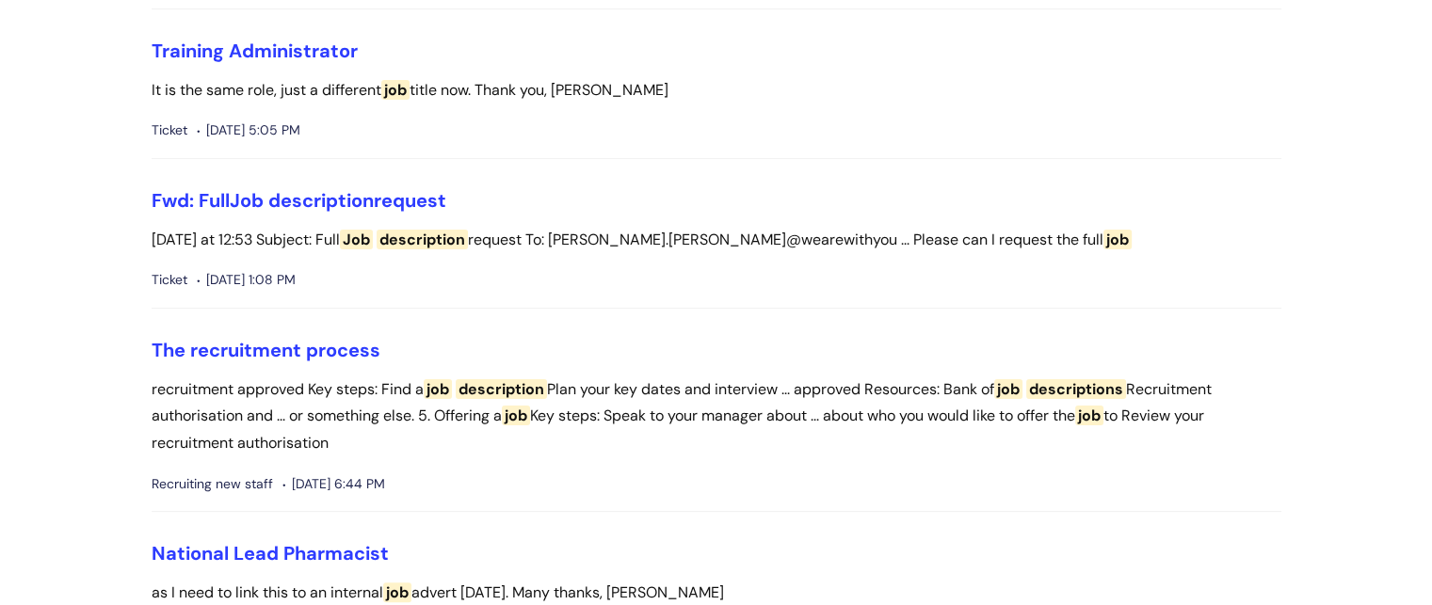 The width and height of the screenshot is (1432, 605). Describe the element at coordinates (298, 200) in the screenshot. I see `a: Fwd: FullJob descriptionrequest` at that location.